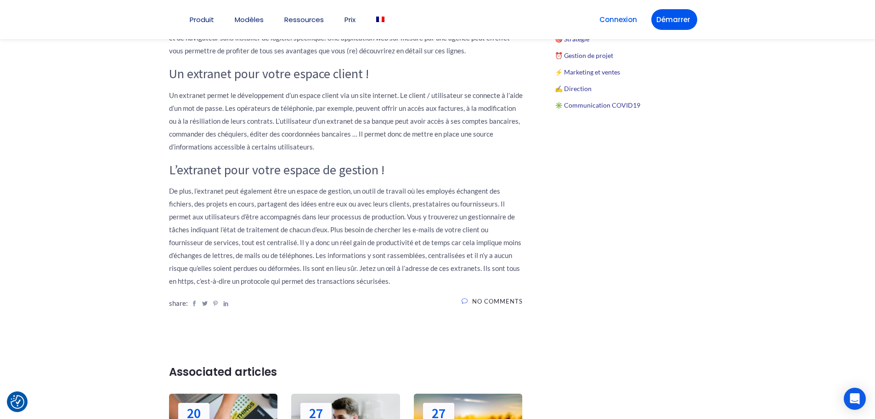  Describe the element at coordinates (618, 19) in the screenshot. I see `a: Connexion` at that location.